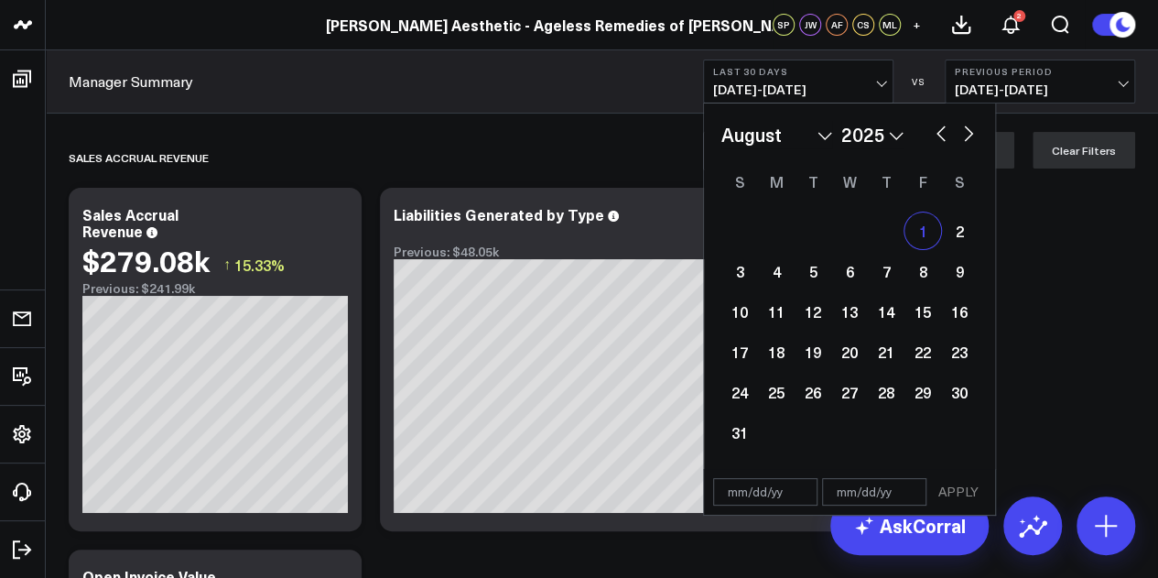 The image size is (1158, 578). Describe the element at coordinates (837, 25) in the screenshot. I see `div: AF` at that location.